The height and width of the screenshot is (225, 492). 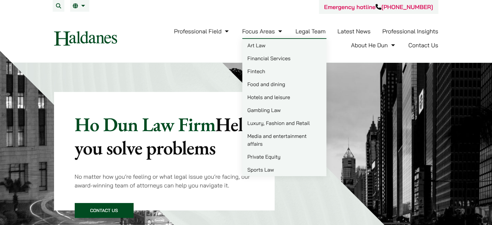 What do you see at coordinates (145, 124) in the screenshot?
I see `font: Ho Dun Law Firm` at bounding box center [145, 124].